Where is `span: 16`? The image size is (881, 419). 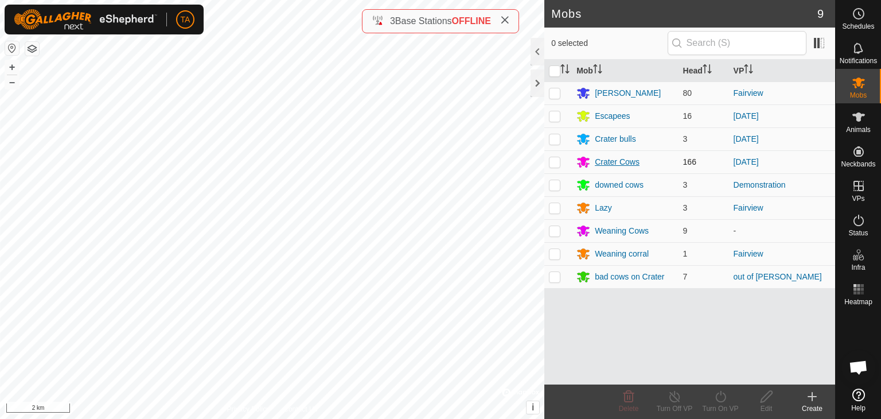
span: 16 is located at coordinates (688, 116).